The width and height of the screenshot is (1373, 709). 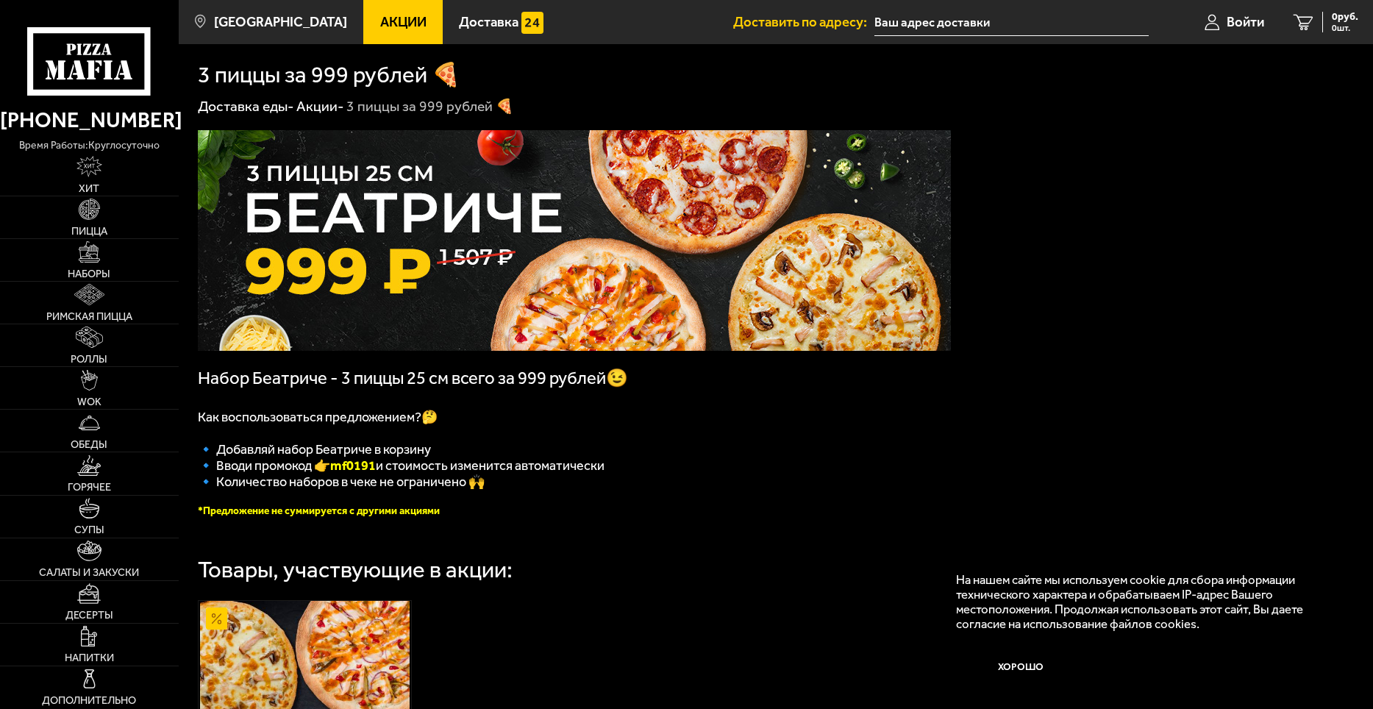 I want to click on span: Дополнительно, so click(x=89, y=700).